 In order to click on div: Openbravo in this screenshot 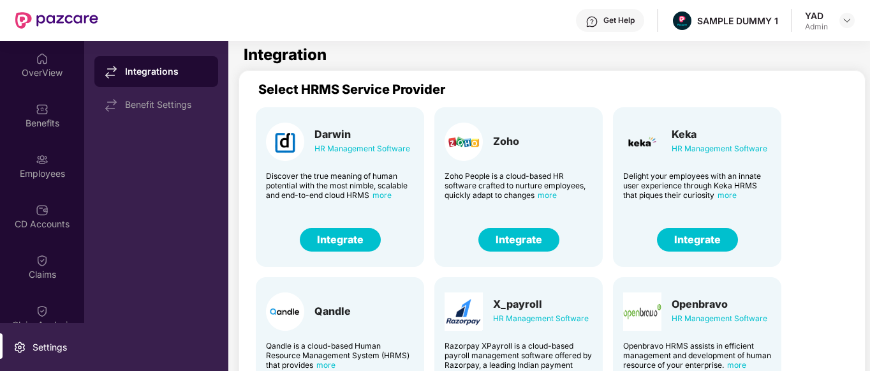, I will do `click(720, 304)`.